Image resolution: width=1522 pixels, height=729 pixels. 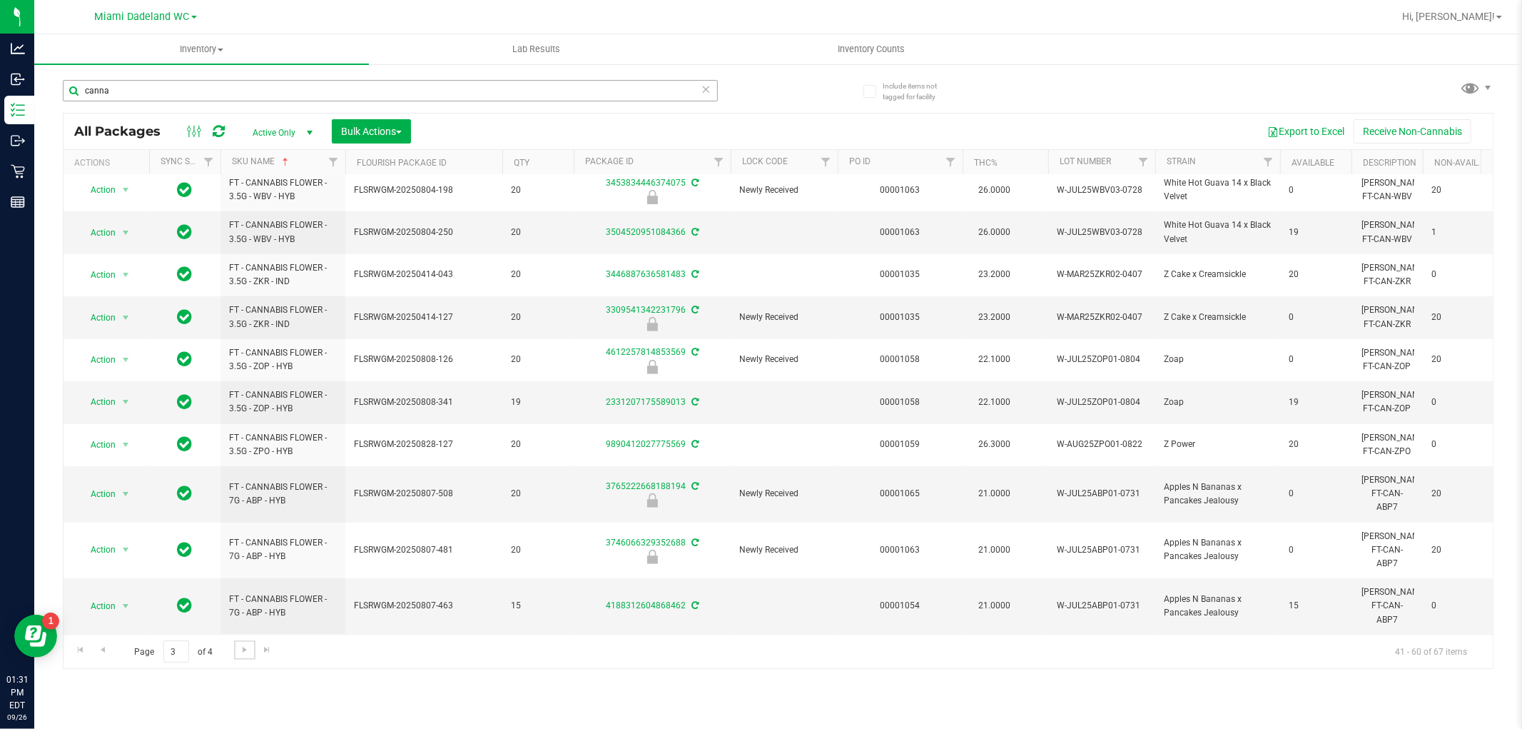 What do you see at coordinates (522, 163) in the screenshot?
I see `a: Qty` at bounding box center [522, 163].